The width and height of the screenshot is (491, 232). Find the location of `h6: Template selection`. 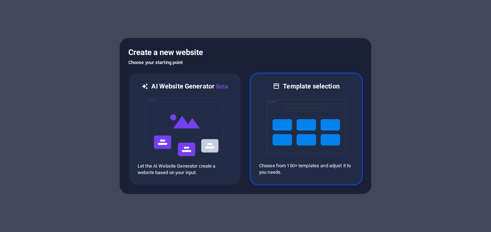

h6: Template selection is located at coordinates (311, 86).